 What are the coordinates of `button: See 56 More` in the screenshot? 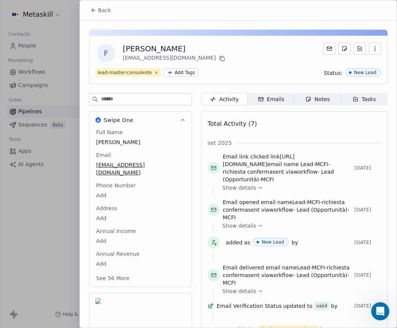 It's located at (113, 278).